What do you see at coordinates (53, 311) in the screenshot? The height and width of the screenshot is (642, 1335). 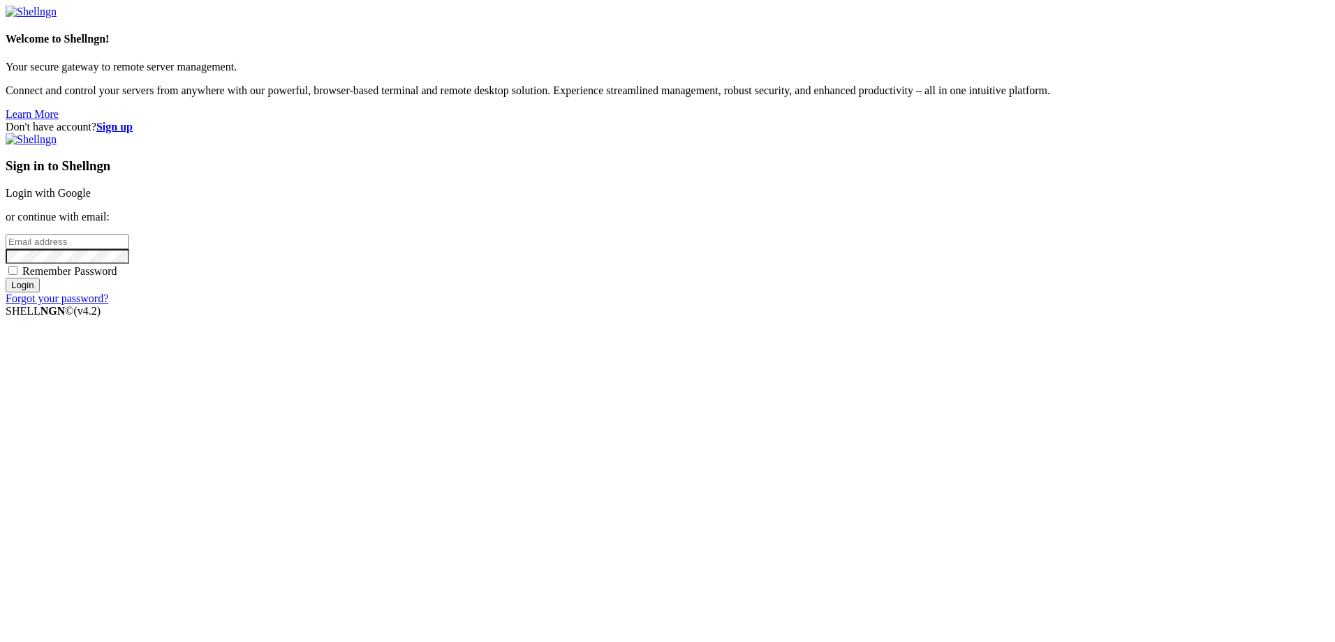 I see `span: SHELL ©` at bounding box center [53, 311].